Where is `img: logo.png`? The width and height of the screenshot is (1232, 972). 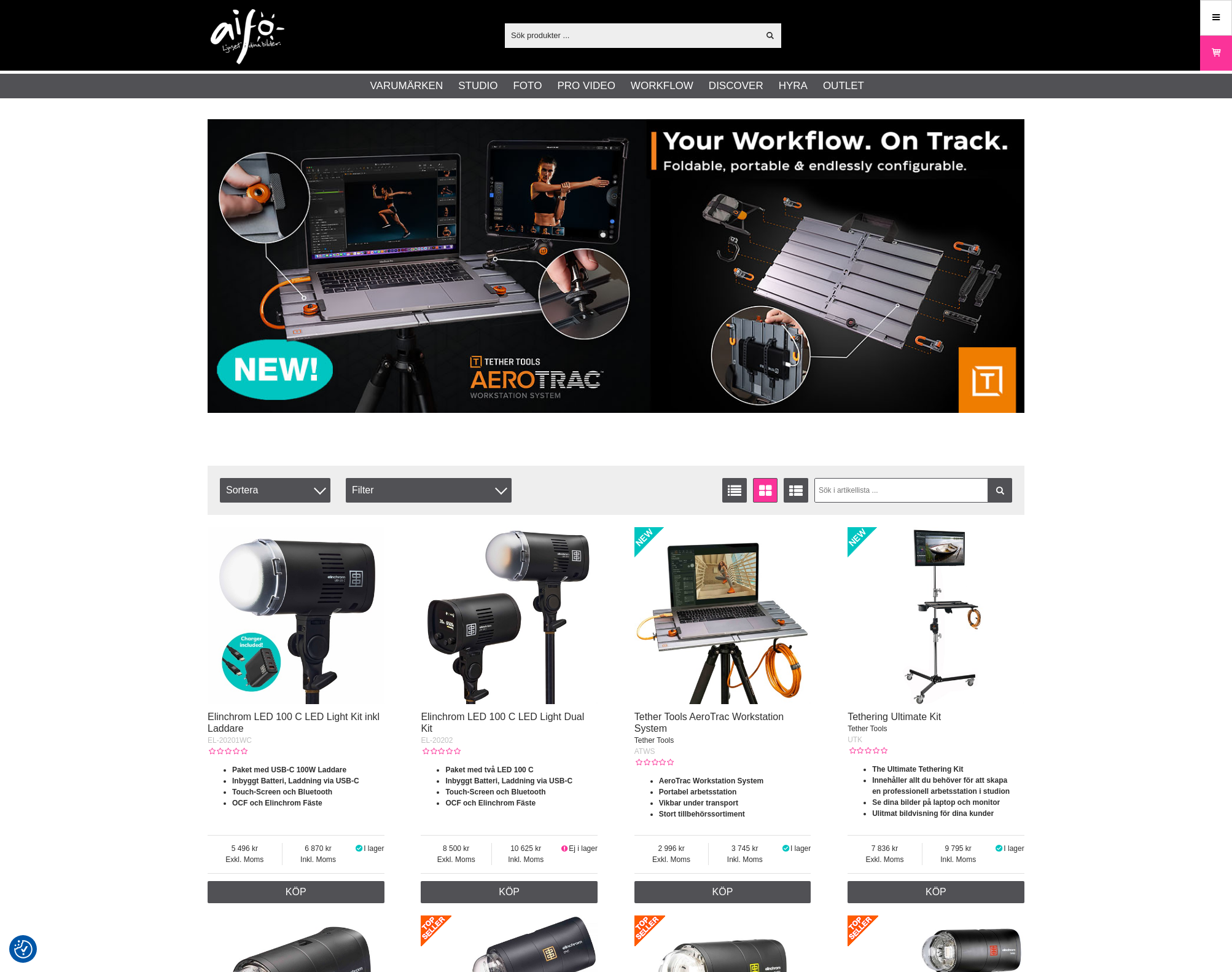
img: logo.png is located at coordinates (248, 37).